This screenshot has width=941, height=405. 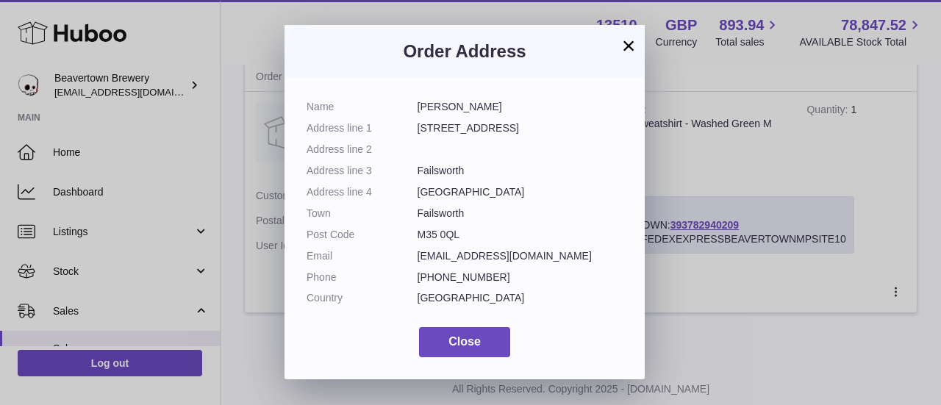 I want to click on span: Close, so click(x=465, y=341).